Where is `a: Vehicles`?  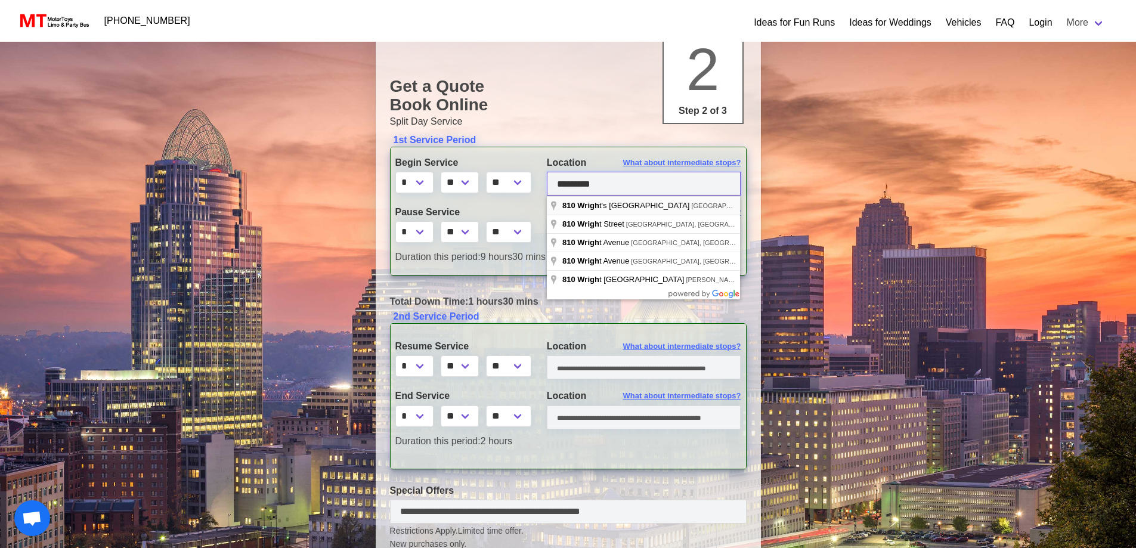 a: Vehicles is located at coordinates (964, 23).